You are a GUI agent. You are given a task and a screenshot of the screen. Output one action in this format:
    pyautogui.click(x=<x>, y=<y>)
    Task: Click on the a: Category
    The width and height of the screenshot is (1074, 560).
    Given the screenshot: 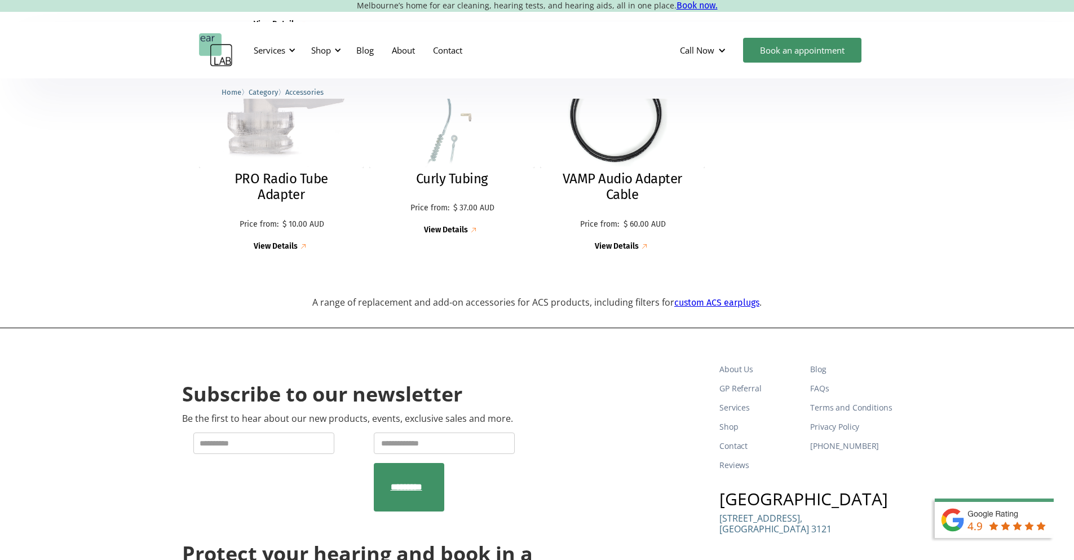 What is the action you would take?
    pyautogui.click(x=263, y=91)
    